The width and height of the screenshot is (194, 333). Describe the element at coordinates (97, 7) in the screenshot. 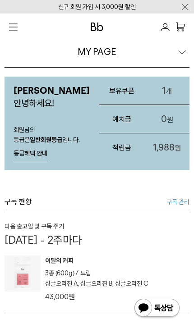

I see `a: 신규 회원 가입 시 3,000원 할인` at that location.